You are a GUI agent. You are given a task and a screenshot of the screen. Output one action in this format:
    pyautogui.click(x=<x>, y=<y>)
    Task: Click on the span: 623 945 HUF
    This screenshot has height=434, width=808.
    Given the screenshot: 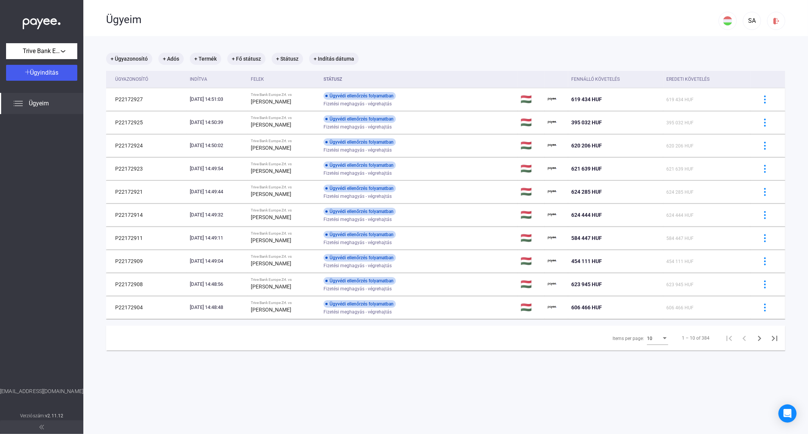 What is the action you would take?
    pyautogui.click(x=586, y=284)
    